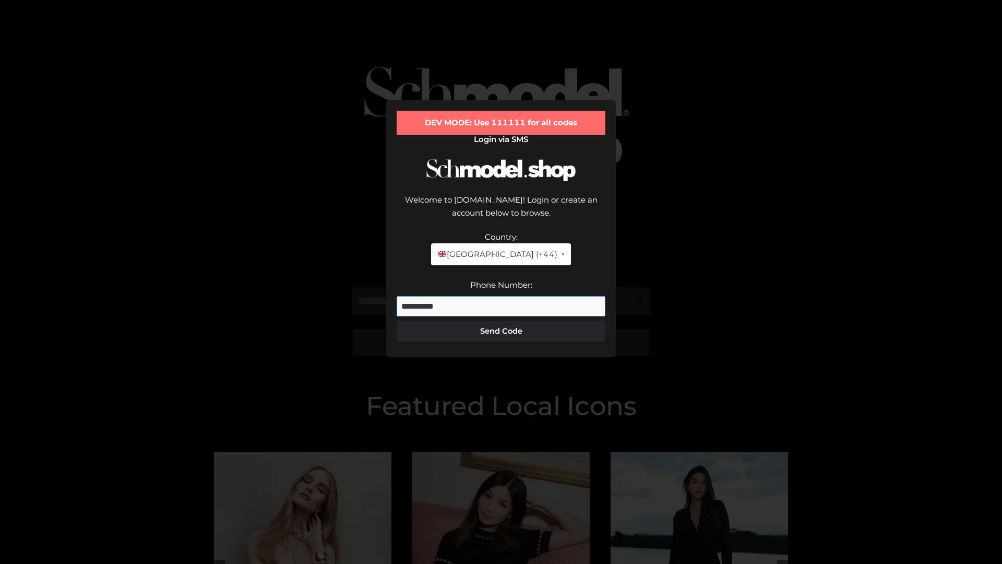  Describe the element at coordinates (501, 139) in the screenshot. I see `h2: Login via SMS` at that location.